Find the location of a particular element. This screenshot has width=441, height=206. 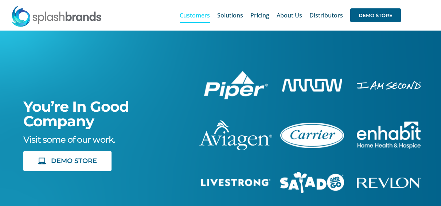

img: aviagen-1C is located at coordinates (236, 136).